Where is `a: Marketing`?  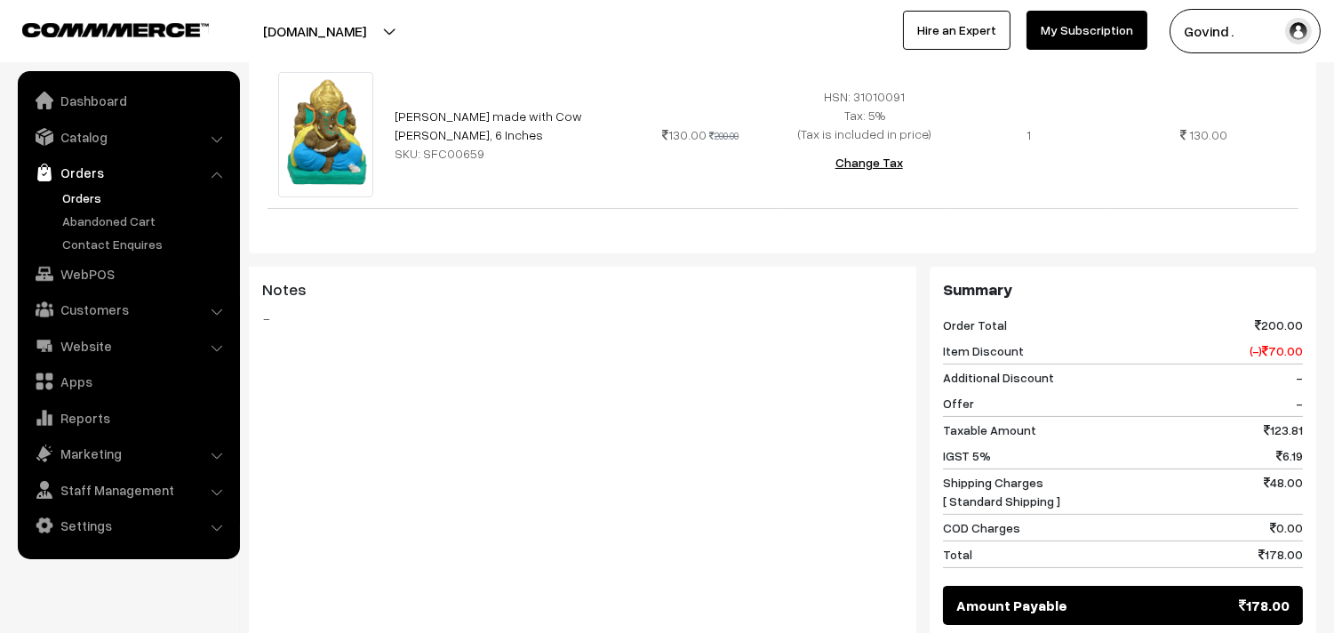 a: Marketing is located at coordinates (128, 453).